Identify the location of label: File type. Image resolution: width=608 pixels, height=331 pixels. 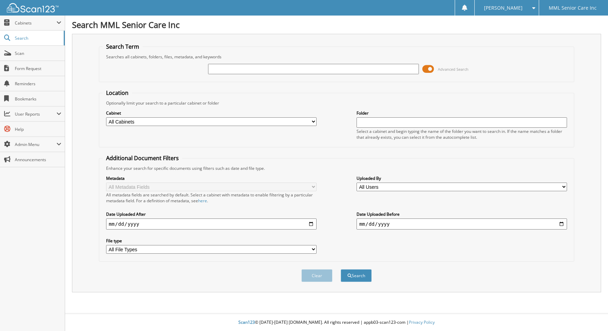
(211, 240).